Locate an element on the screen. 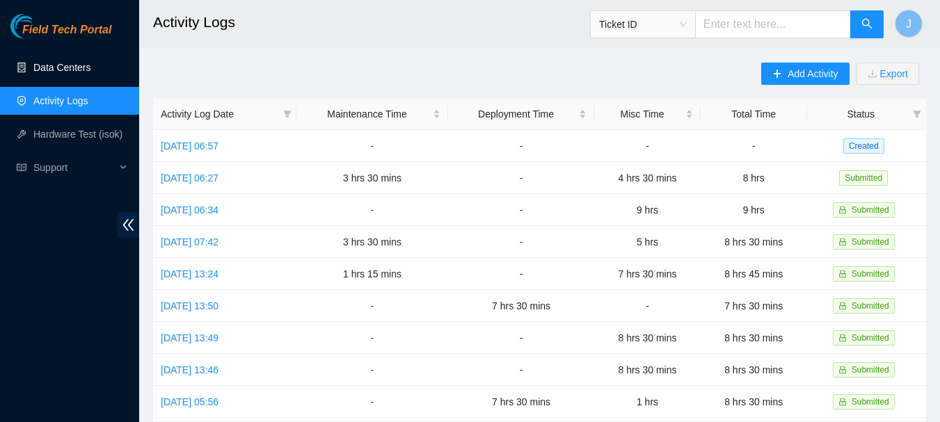 This screenshot has width=940, height=422. td: 1 hrs 15 mins is located at coordinates (372, 274).